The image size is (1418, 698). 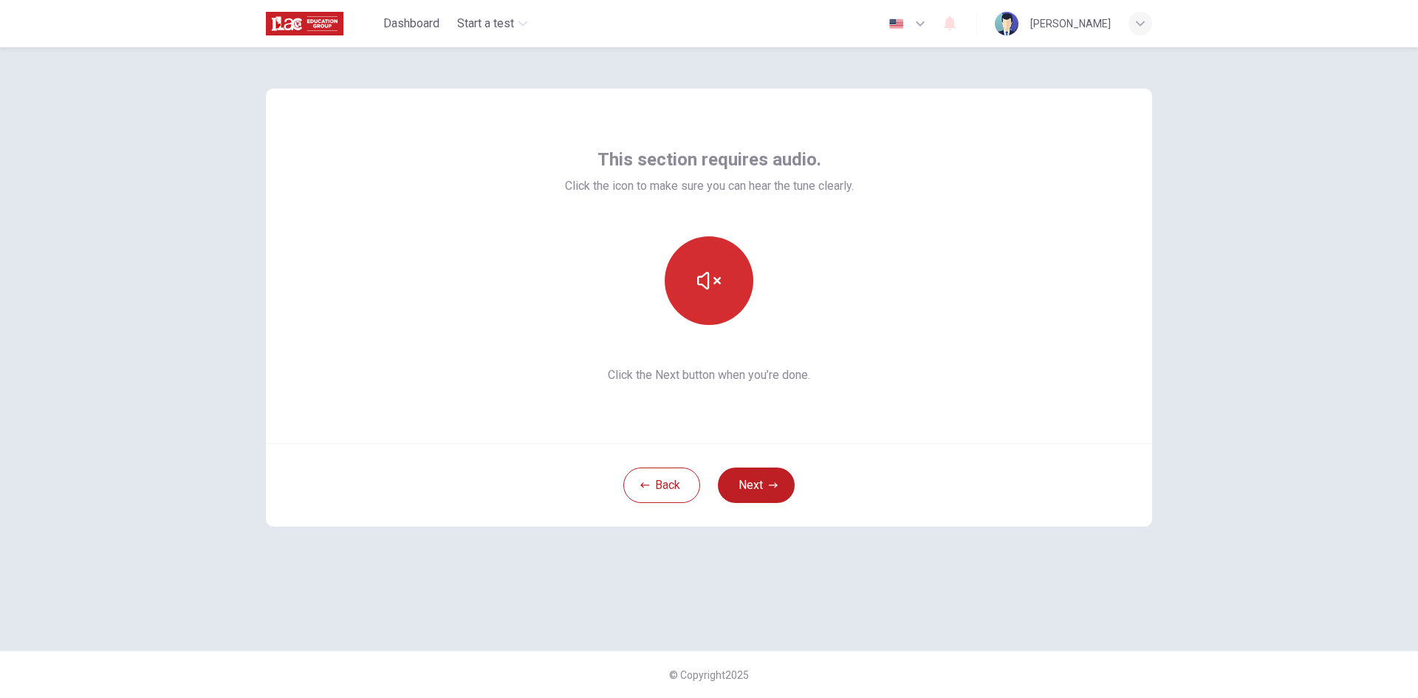 I want to click on a: ILAC logo, so click(x=321, y=24).